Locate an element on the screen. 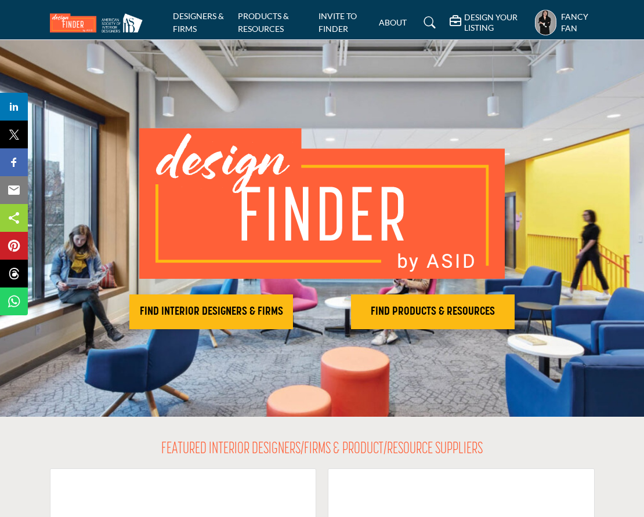 The height and width of the screenshot is (517, 644). img: Site Logo is located at coordinates (99, 23).